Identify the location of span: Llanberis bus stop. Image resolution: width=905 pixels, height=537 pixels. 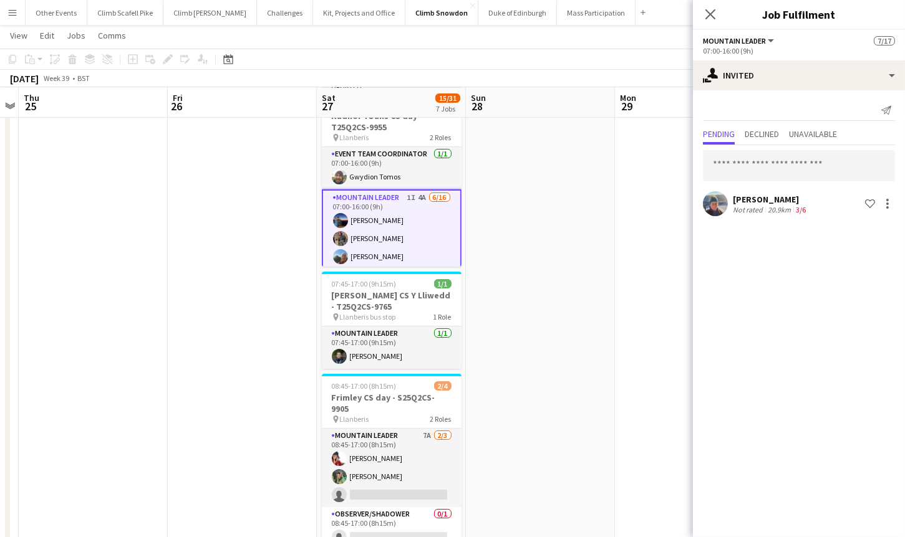
(368, 317).